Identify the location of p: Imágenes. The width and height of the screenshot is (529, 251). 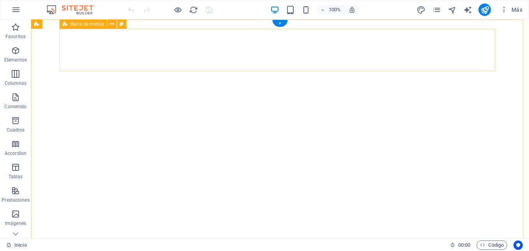
(16, 223).